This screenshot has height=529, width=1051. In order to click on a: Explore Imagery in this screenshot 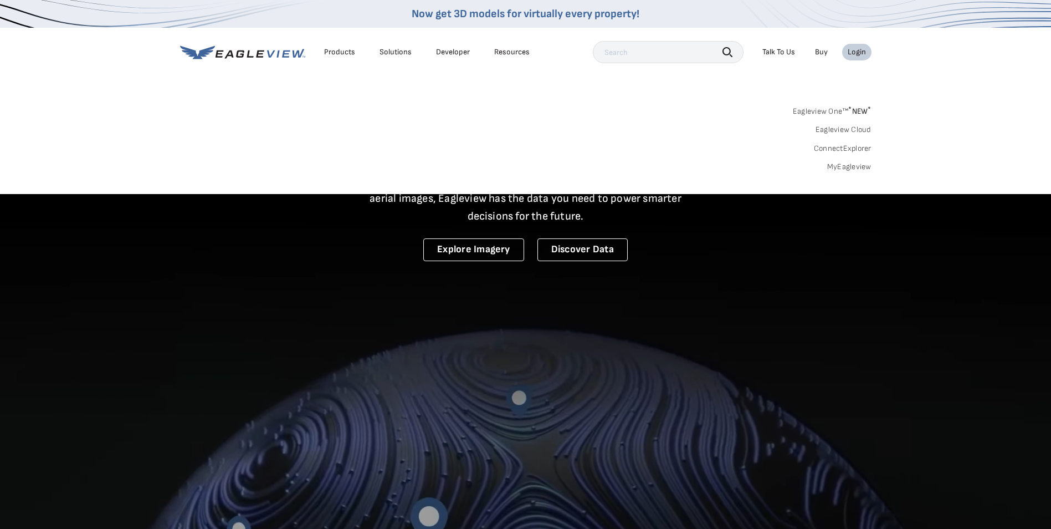, I will do `click(474, 249)`.